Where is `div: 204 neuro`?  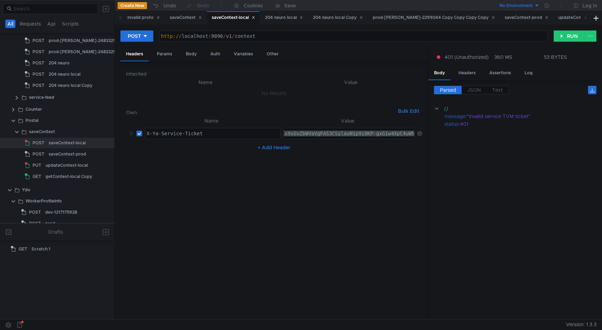
div: 204 neuro is located at coordinates (59, 63).